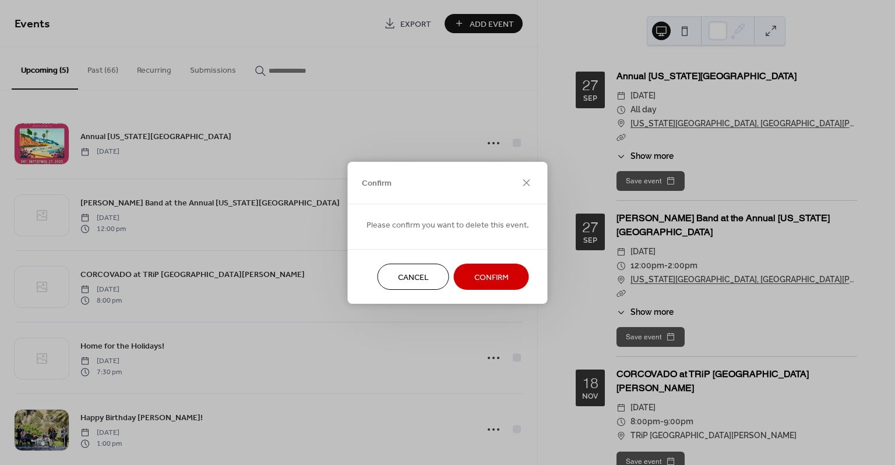 This screenshot has height=465, width=895. Describe the element at coordinates (491, 277) in the screenshot. I see `button: Confirm` at that location.